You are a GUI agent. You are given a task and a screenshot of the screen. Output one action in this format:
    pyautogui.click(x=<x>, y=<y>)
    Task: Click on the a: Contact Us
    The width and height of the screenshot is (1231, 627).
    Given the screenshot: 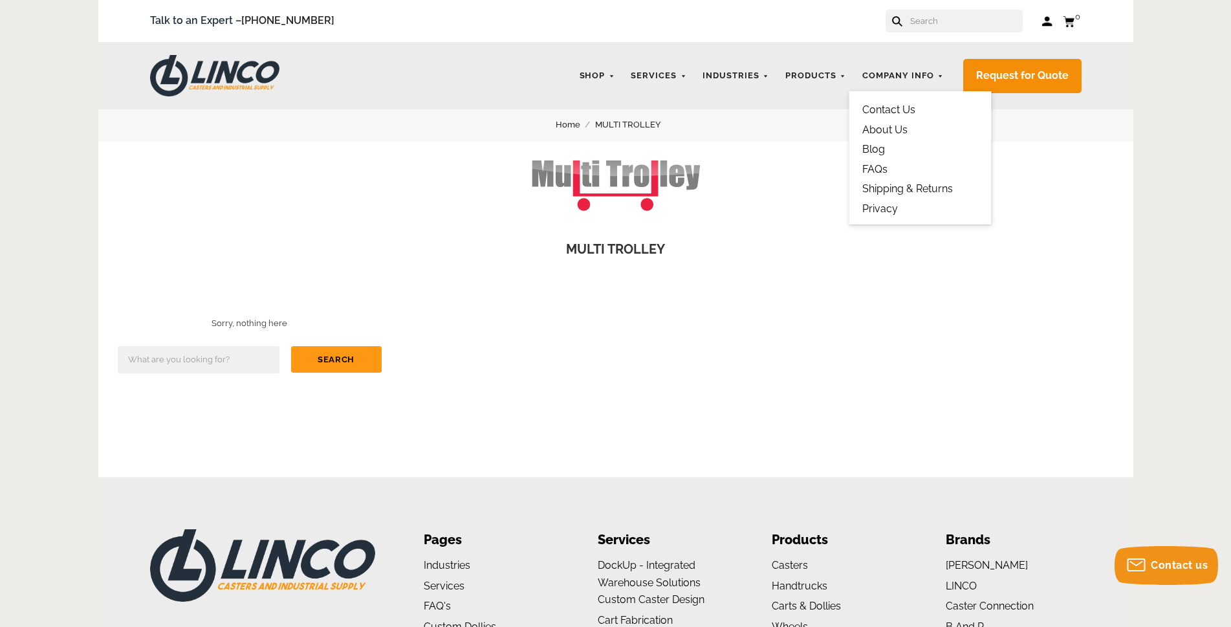 What is the action you would take?
    pyautogui.click(x=889, y=109)
    